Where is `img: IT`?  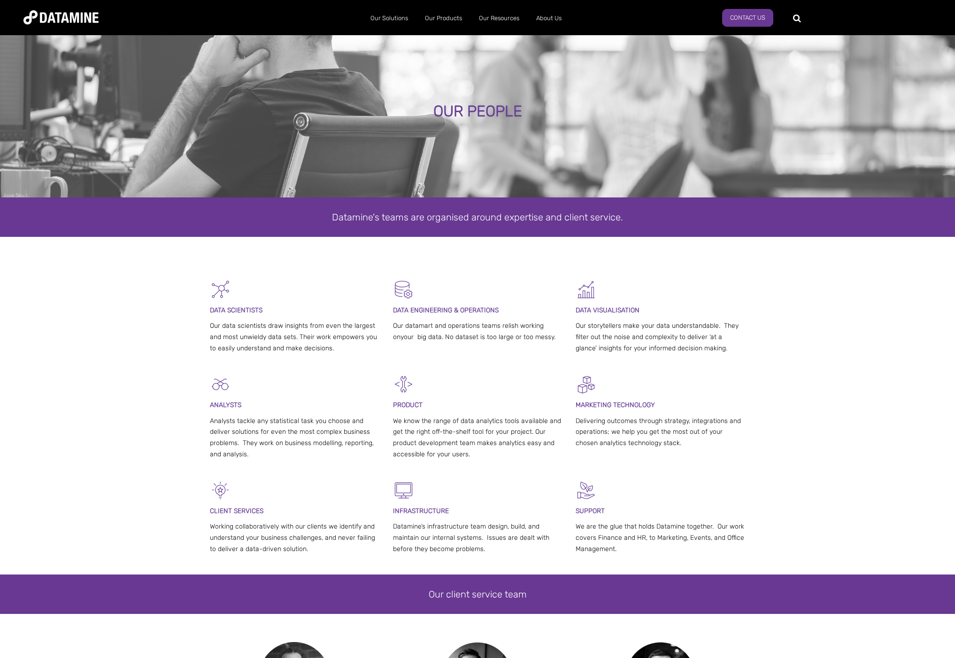
img: IT is located at coordinates (403, 490).